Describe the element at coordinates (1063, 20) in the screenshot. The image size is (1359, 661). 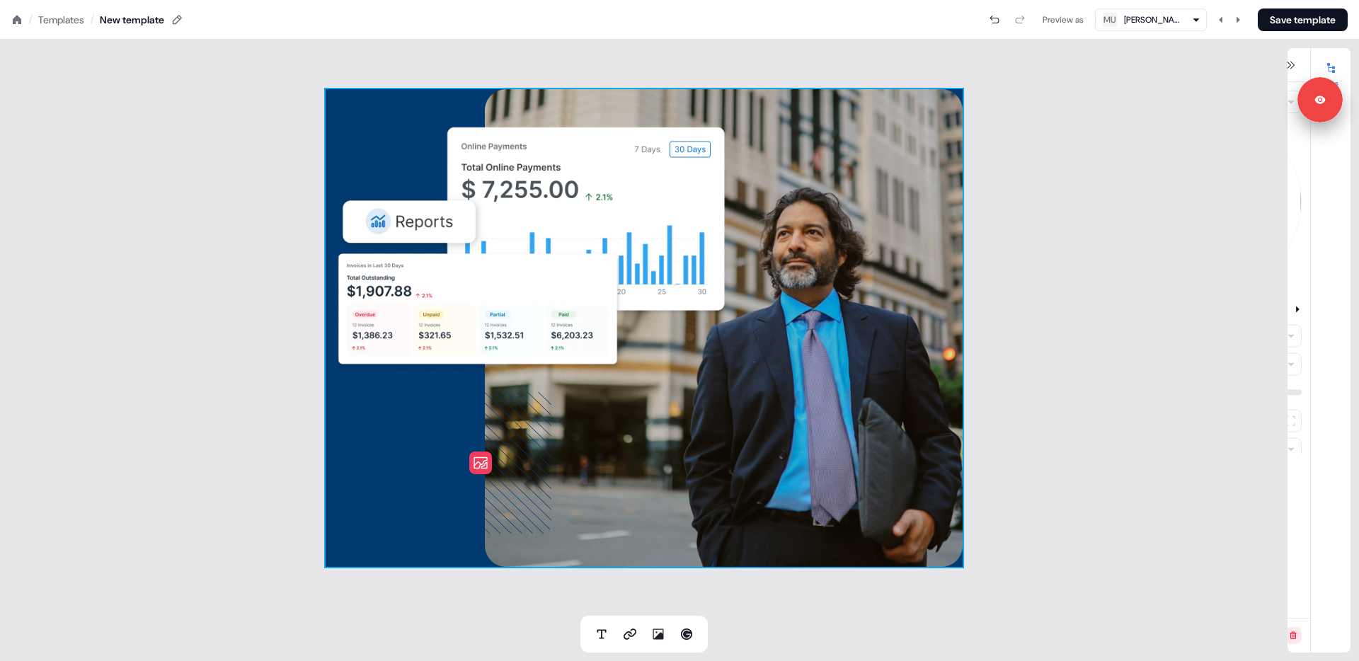
I see `div: Preview as` at that location.